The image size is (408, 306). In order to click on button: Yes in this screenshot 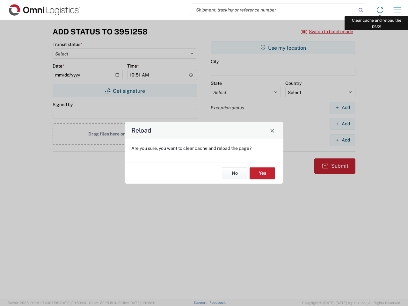, I will do `click(262, 173)`.